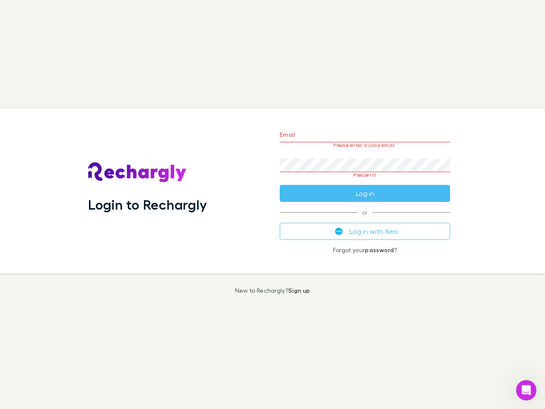  Describe the element at coordinates (365, 231) in the screenshot. I see `button: Log in with Xero` at that location.